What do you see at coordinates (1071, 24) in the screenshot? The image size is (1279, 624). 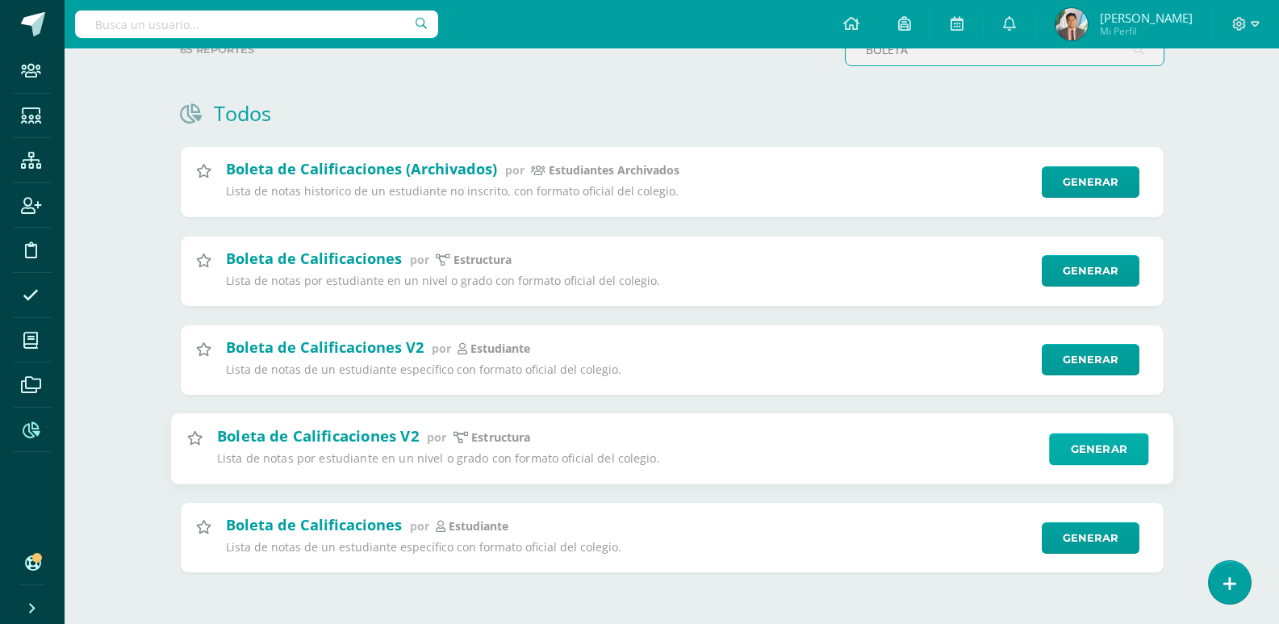 I see `img: 68712ac611bf39f738fa84918dce997e.png` at bounding box center [1071, 24].